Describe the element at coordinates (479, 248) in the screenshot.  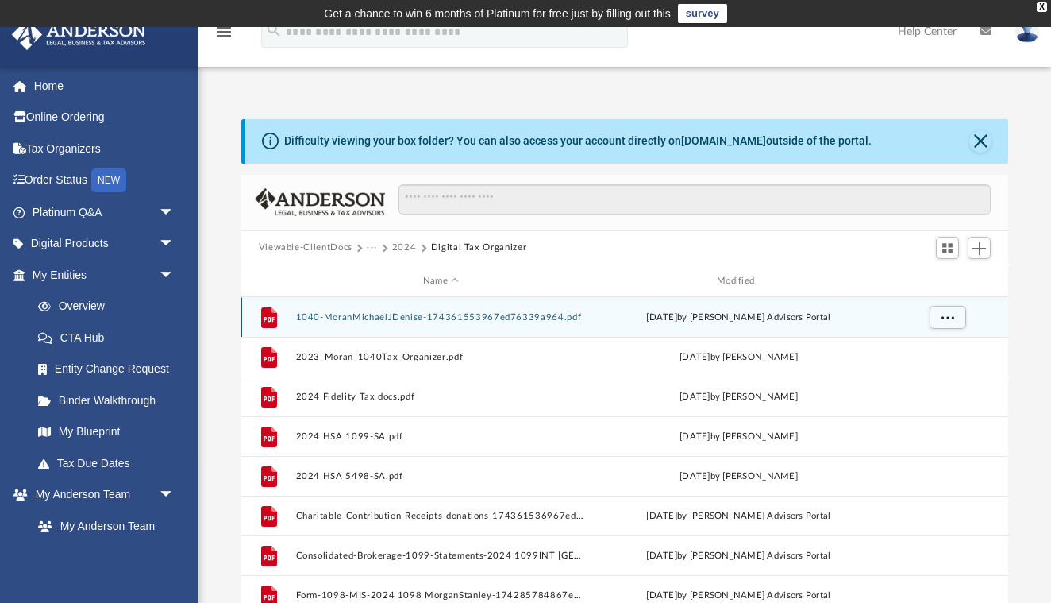
I see `button: Digital Tax Organizer` at that location.